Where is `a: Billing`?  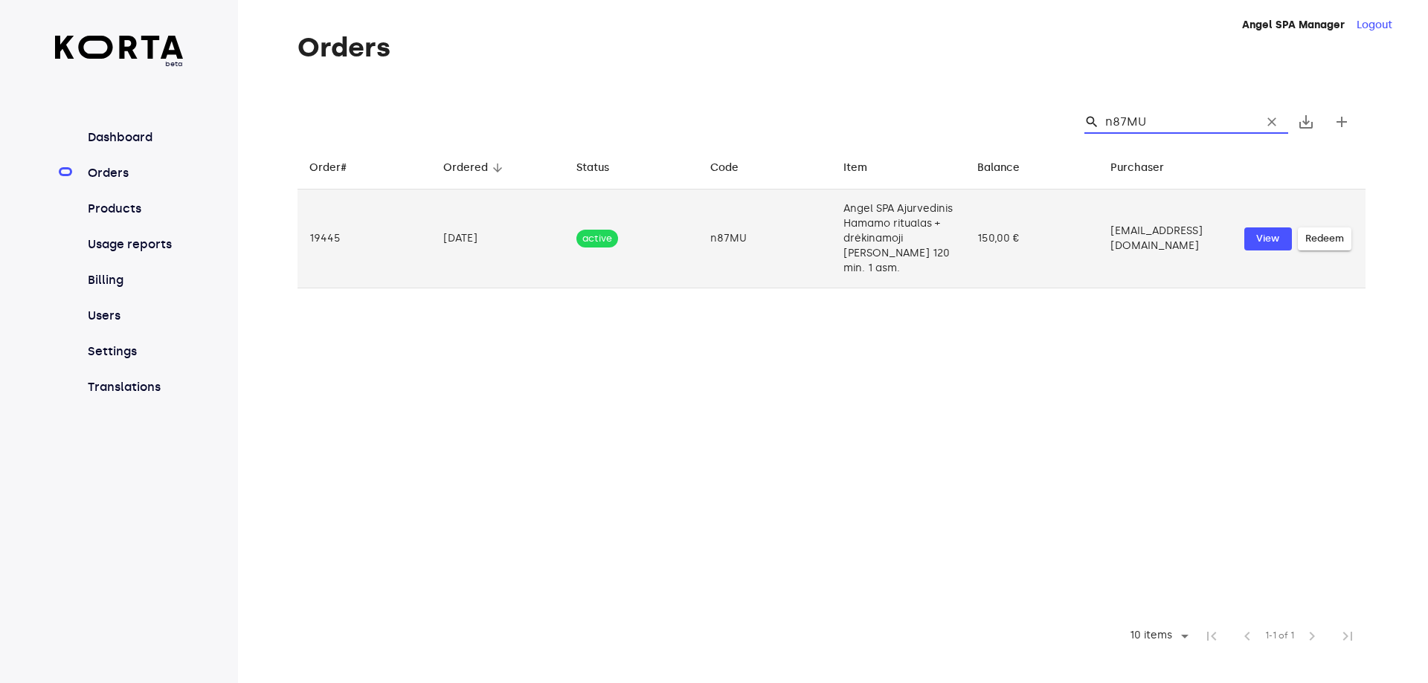
a: Billing is located at coordinates (134, 280).